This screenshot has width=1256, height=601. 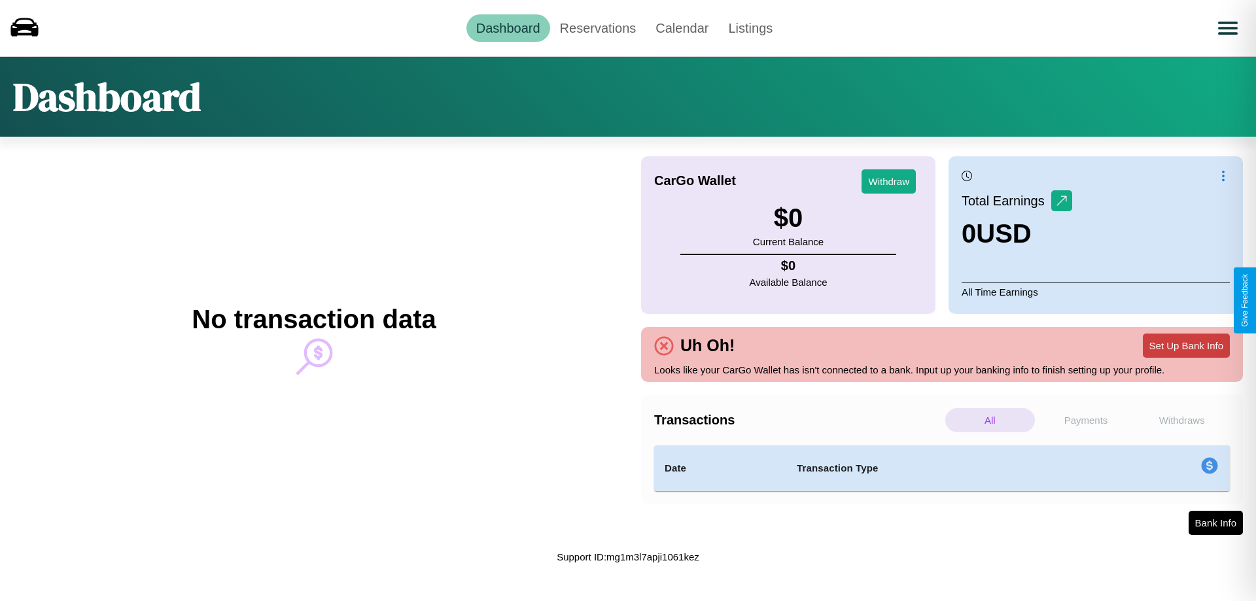 I want to click on p: Withdraws, so click(x=1182, y=420).